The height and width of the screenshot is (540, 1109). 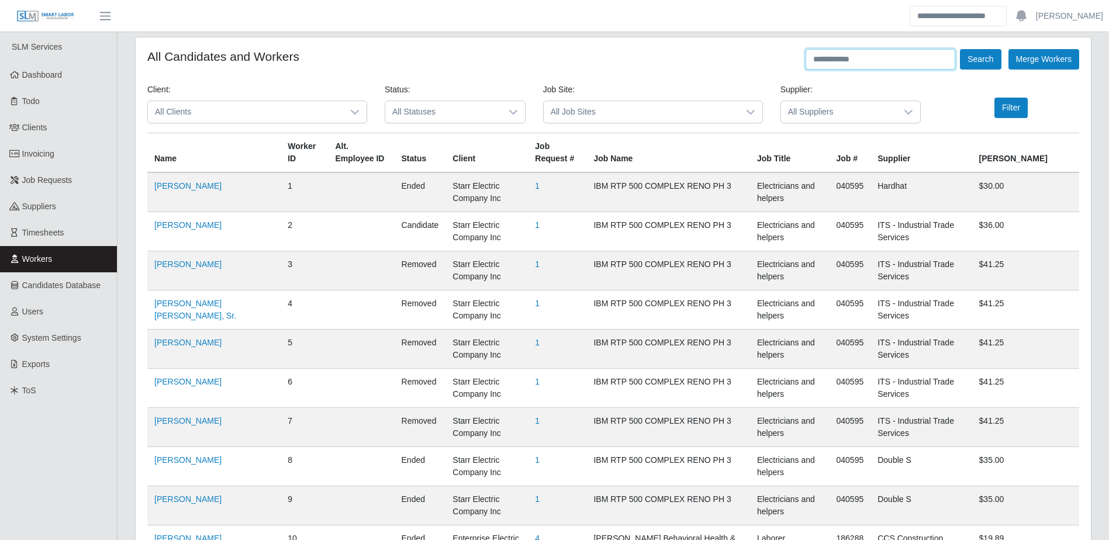 I want to click on button: Filter, so click(x=1011, y=108).